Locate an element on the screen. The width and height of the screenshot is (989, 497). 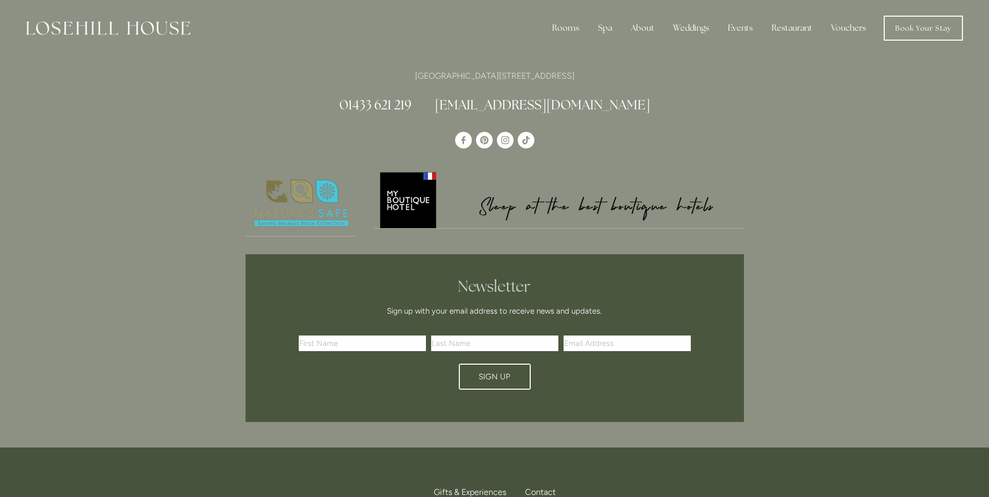
a: 01433 621 219 is located at coordinates (375, 105).